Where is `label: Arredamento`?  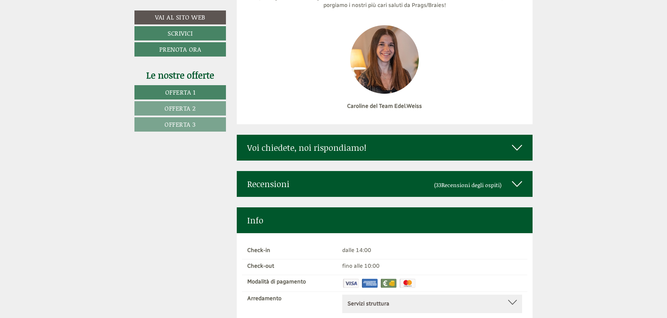 label: Arredamento is located at coordinates (264, 299).